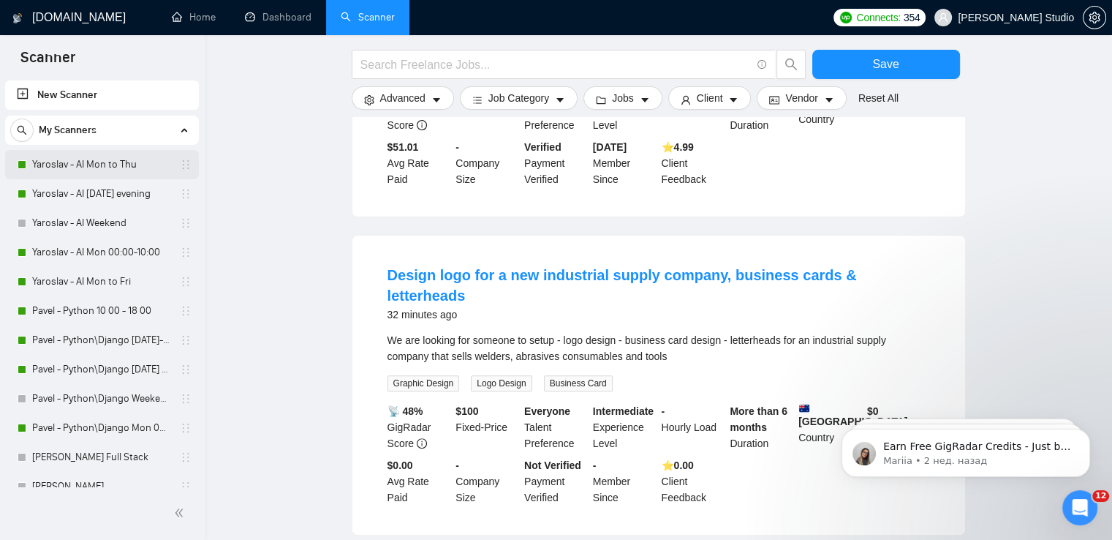 This screenshot has height=540, width=1112. I want to click on span: My Scanners, so click(67, 130).